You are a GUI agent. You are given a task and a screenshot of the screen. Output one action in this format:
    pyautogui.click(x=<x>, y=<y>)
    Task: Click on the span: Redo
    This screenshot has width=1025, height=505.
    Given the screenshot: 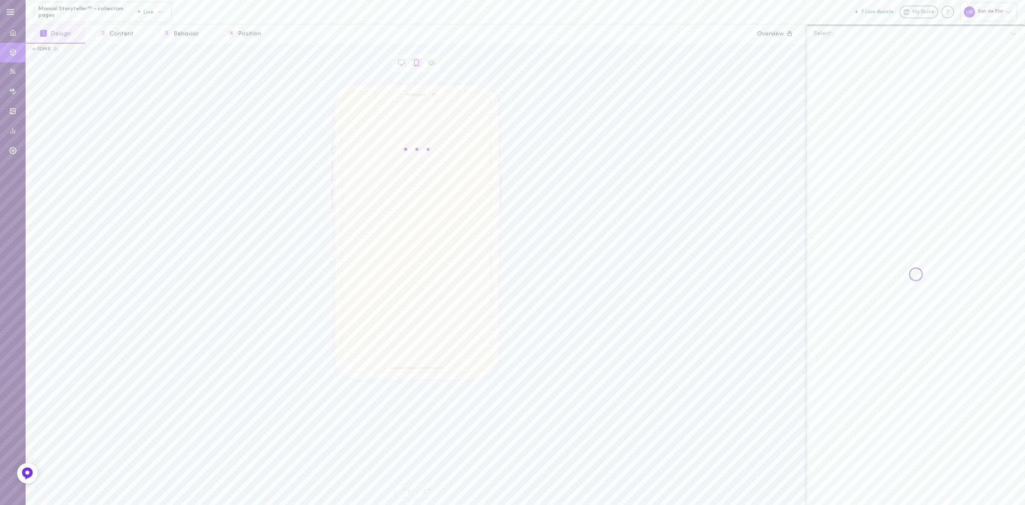 What is the action you would take?
    pyautogui.click(x=427, y=490)
    